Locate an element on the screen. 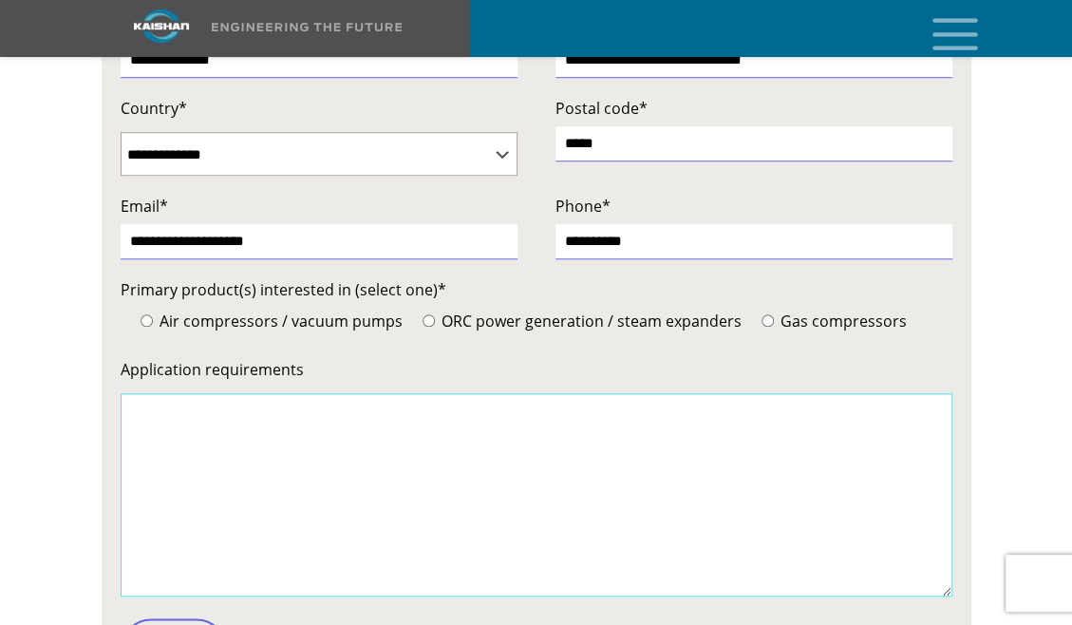 The width and height of the screenshot is (1072, 625). span: Gas compressors is located at coordinates (842, 321).